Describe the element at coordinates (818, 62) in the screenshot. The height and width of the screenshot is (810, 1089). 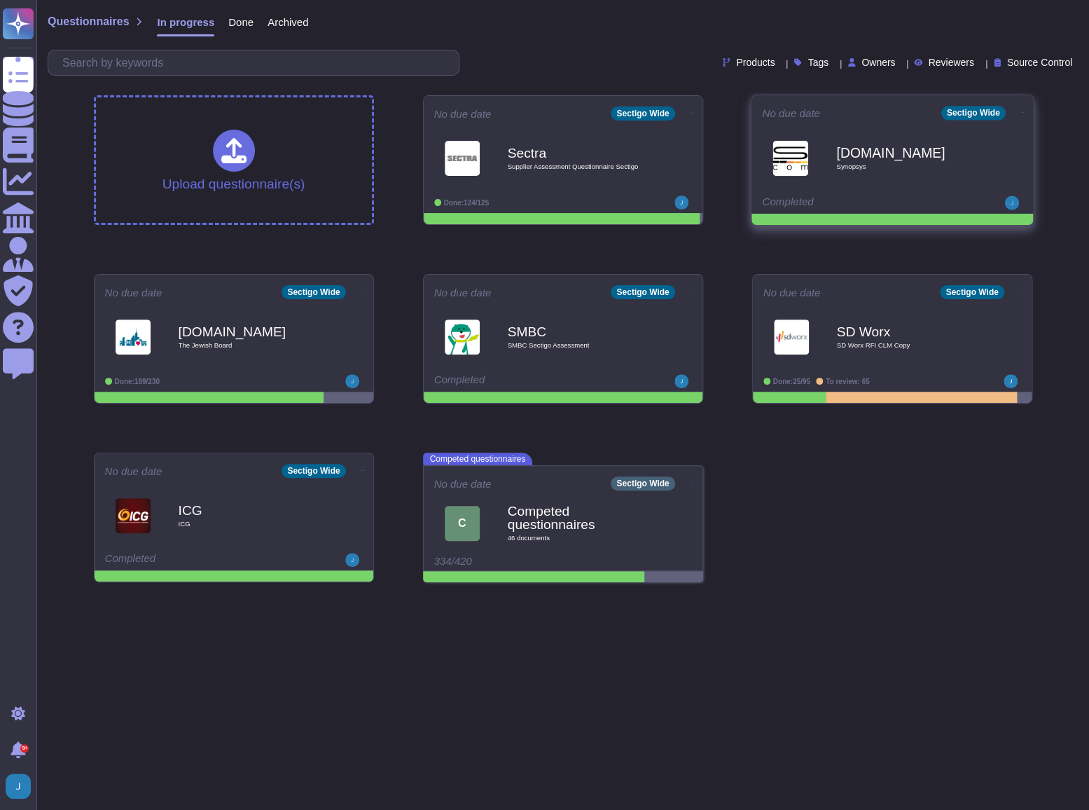
I see `span: Tags` at that location.